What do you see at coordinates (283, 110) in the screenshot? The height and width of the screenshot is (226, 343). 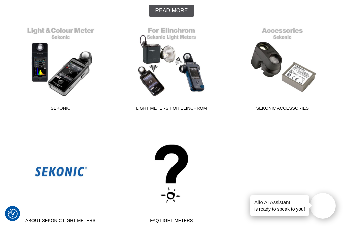 I see `span: Sekonic Accessories` at bounding box center [283, 110].